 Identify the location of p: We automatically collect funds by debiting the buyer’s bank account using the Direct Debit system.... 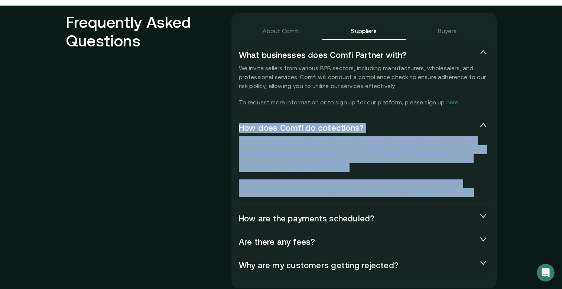
(364, 167).